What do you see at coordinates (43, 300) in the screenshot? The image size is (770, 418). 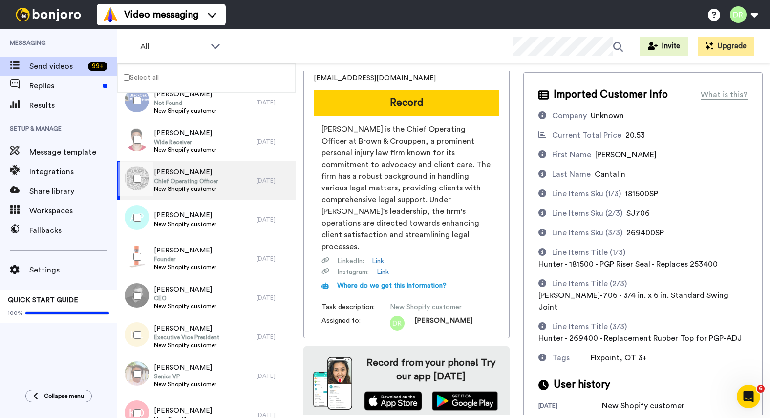 I see `span: QUICK START GUIDE` at bounding box center [43, 300].